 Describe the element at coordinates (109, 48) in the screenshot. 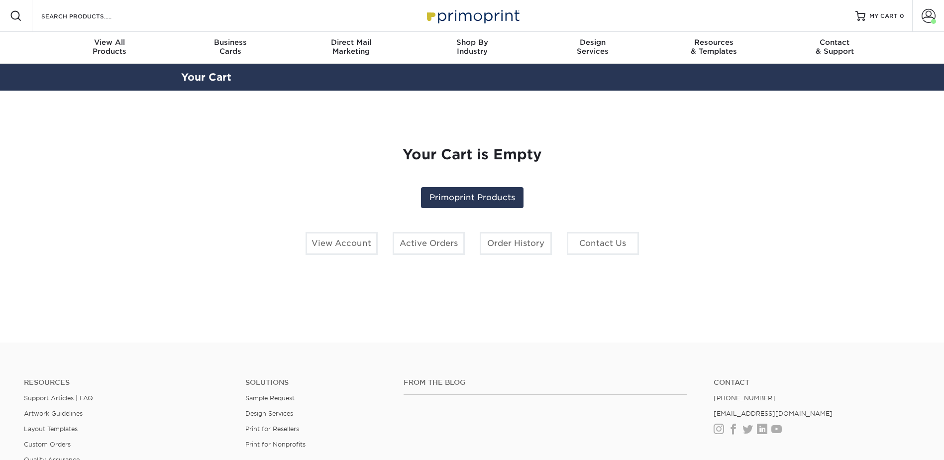

I see `a: View AllProducts` at that location.